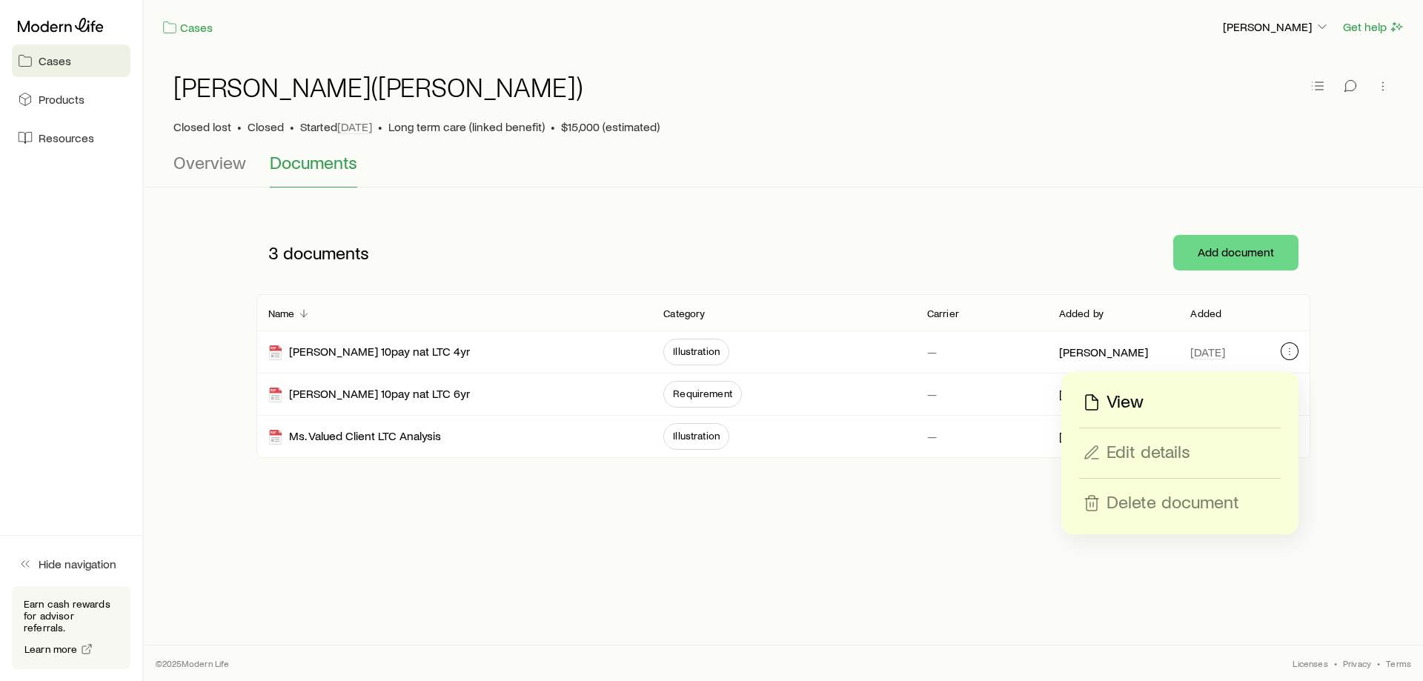  Describe the element at coordinates (273, 253) in the screenshot. I see `span: 3` at that location.